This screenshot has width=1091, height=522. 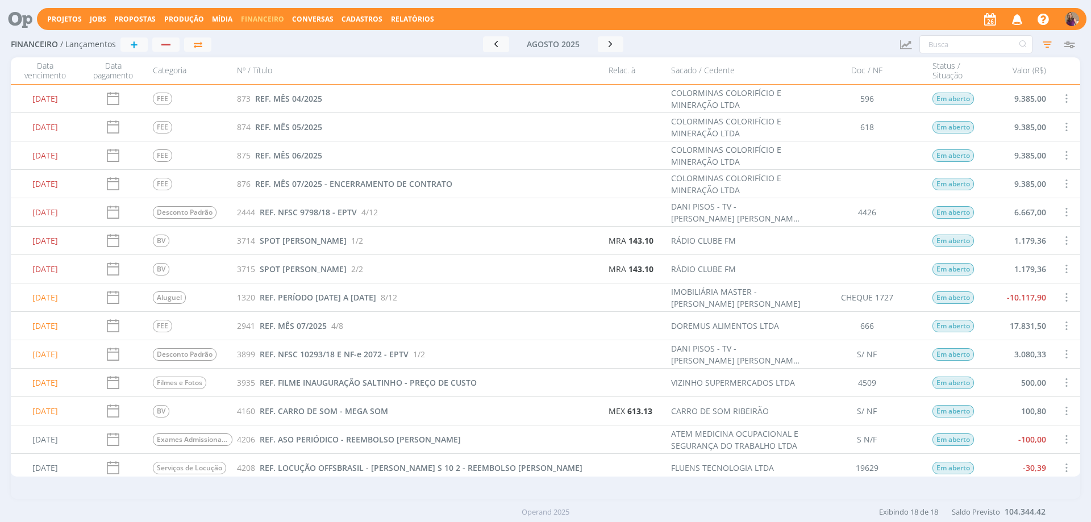 What do you see at coordinates (293, 326) in the screenshot?
I see `a: REF. MÊS 07/2025` at bounding box center [293, 326].